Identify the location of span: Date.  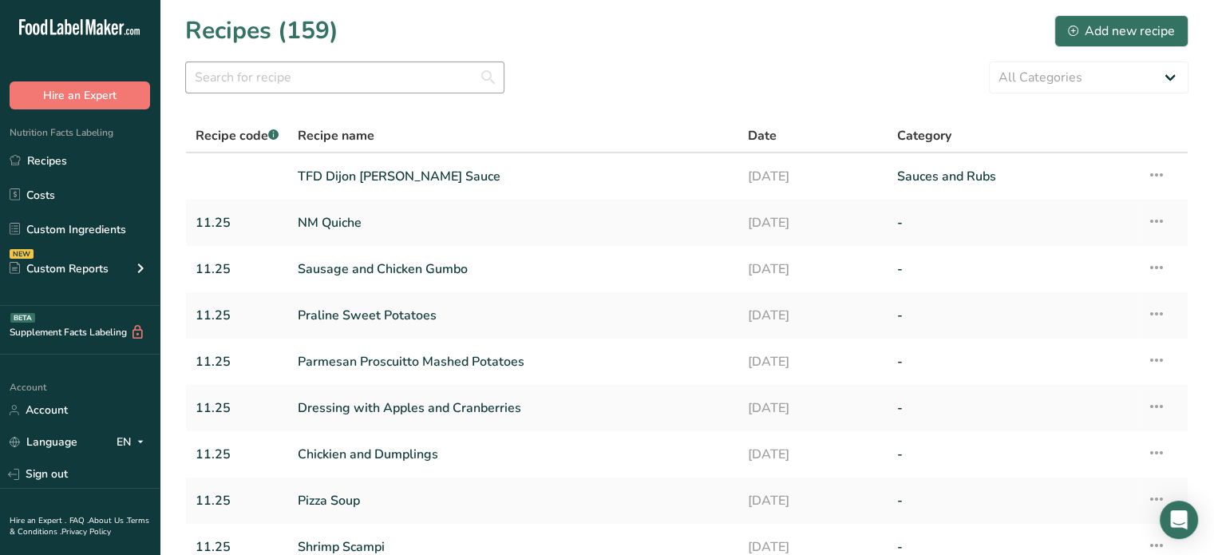
(761, 136).